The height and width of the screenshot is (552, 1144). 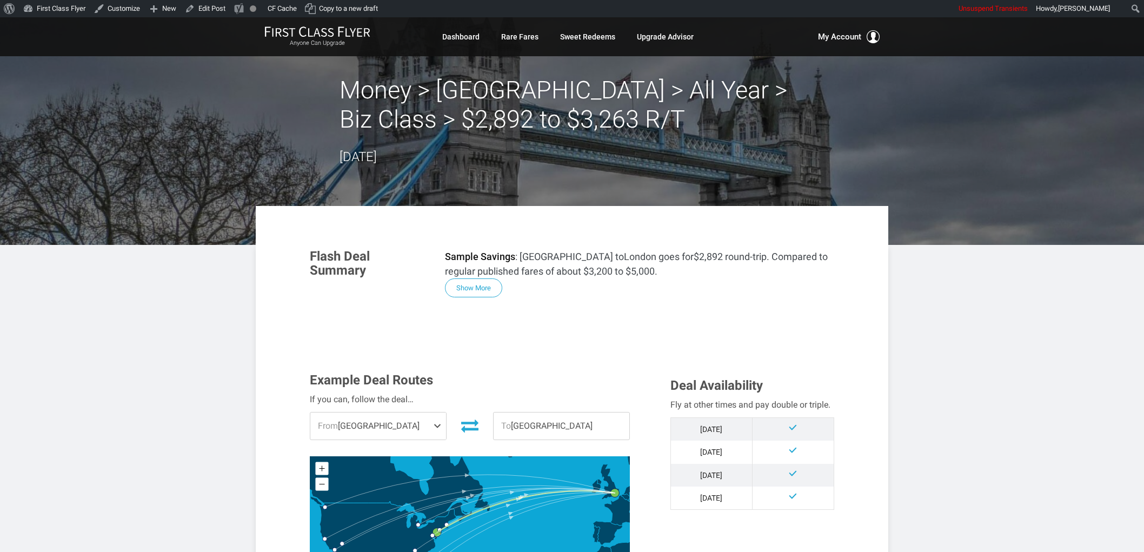 I want to click on div: If you can, follow the deal…, so click(x=470, y=400).